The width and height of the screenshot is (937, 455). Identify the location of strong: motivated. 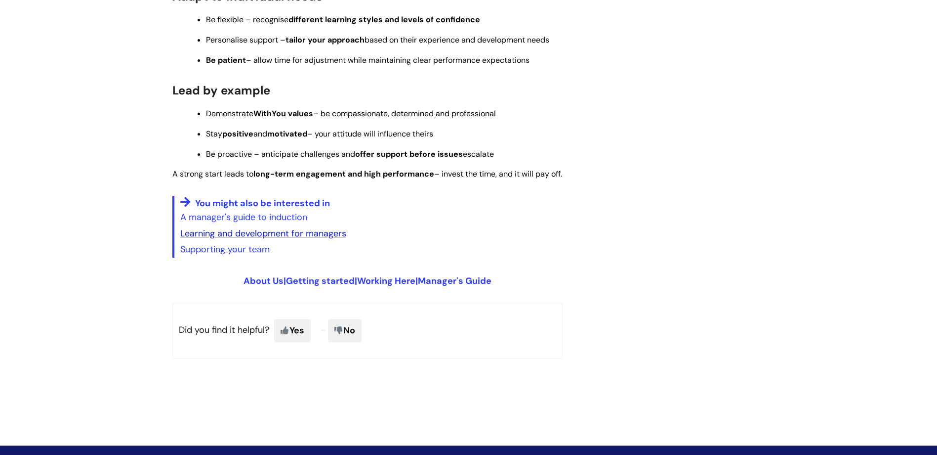
(287, 133).